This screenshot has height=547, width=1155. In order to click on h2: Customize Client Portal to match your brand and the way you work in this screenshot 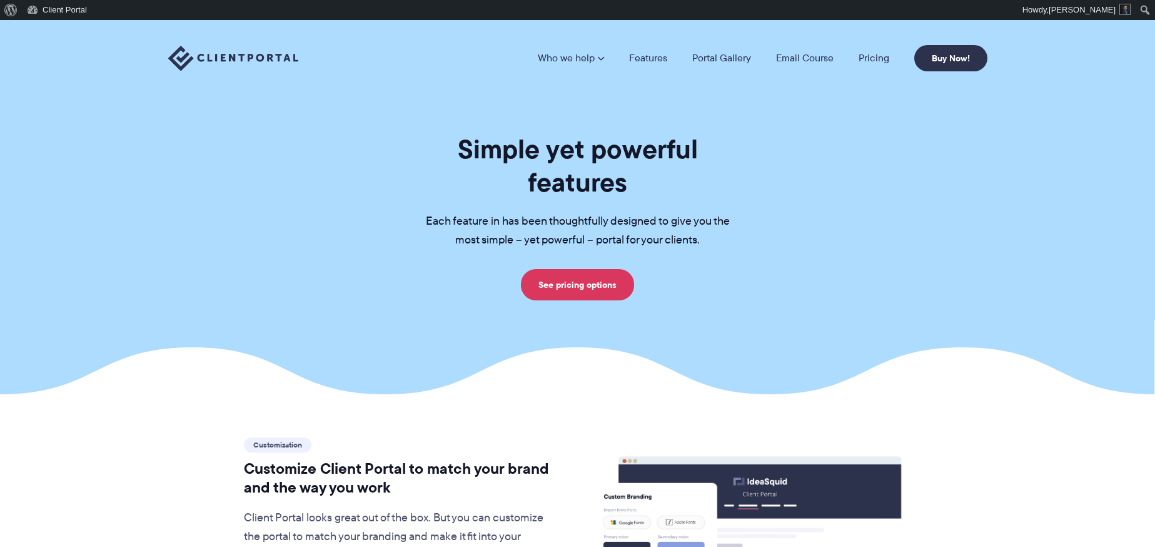, I will do `click(402, 478)`.